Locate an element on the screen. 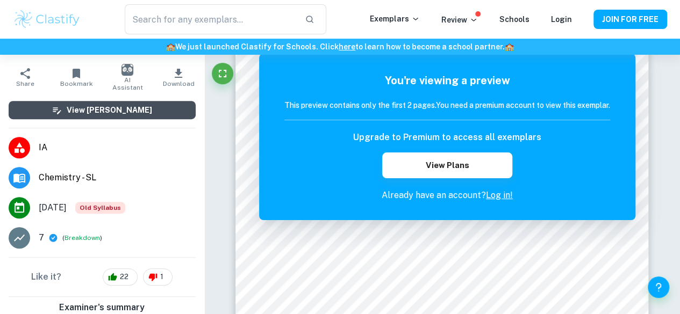 The width and height of the screenshot is (680, 314). a: Schools is located at coordinates (514, 19).